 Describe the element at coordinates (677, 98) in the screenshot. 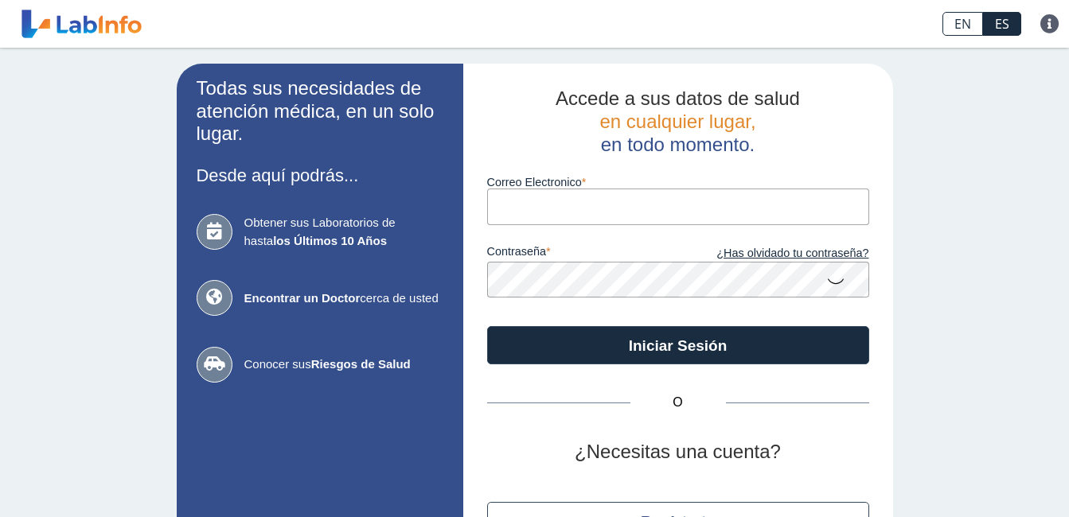

I see `span: Accede a sus datos de salud` at that location.